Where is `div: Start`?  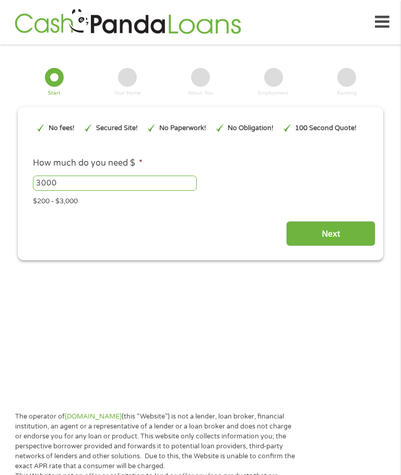
div: Start is located at coordinates (54, 94).